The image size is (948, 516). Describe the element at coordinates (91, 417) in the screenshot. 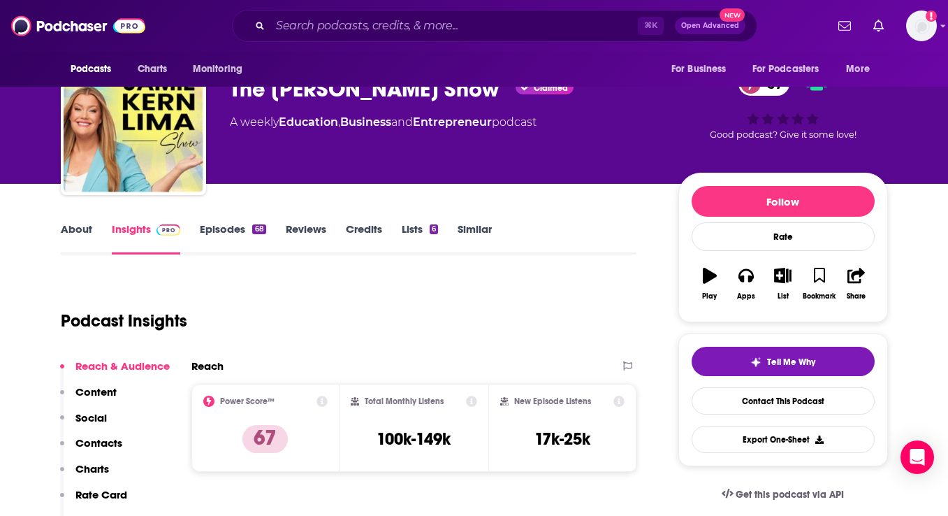

I see `p: Social` at that location.